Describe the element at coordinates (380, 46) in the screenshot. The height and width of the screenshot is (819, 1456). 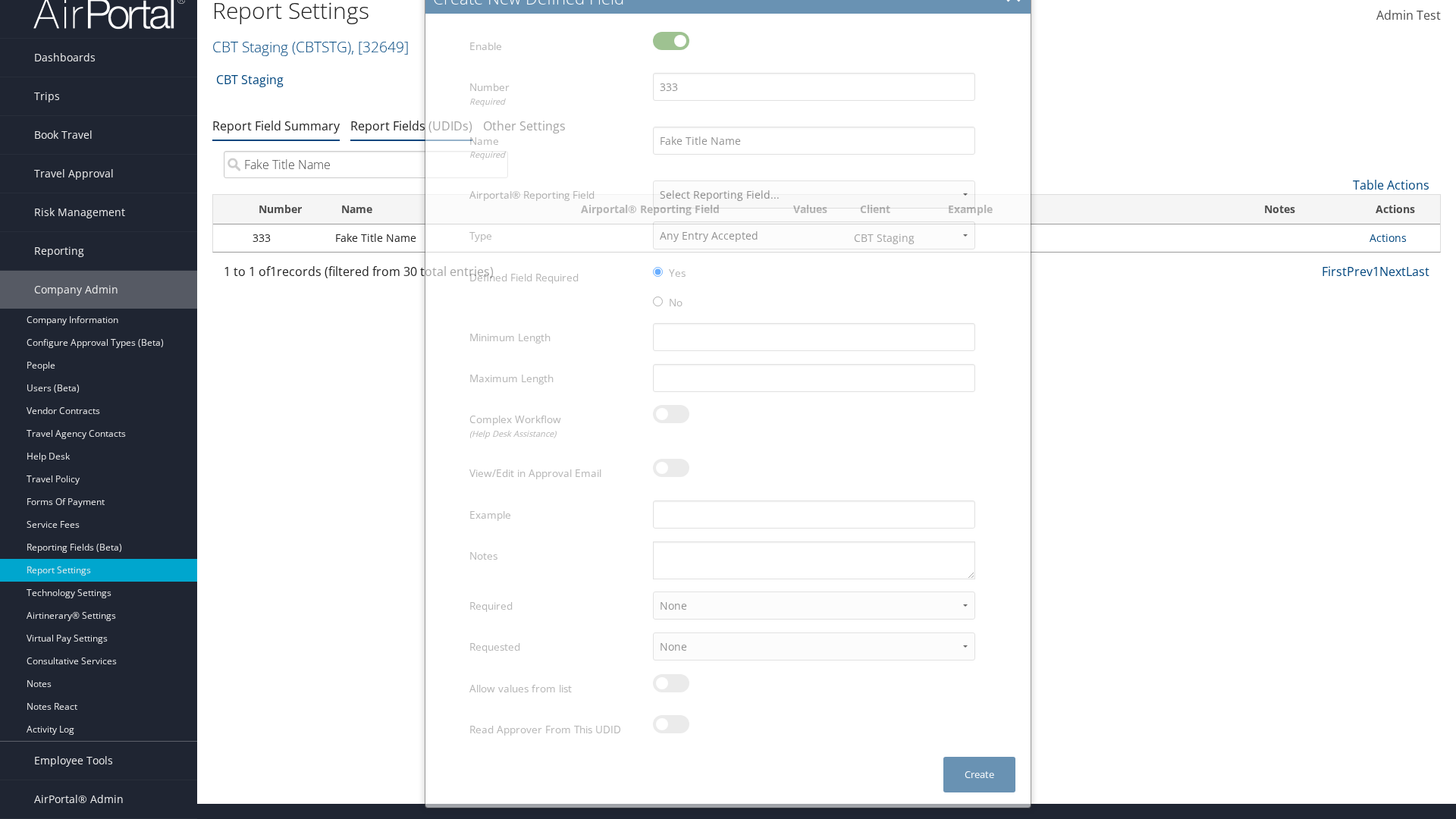
I see `span: , [ 32649 ]` at that location.